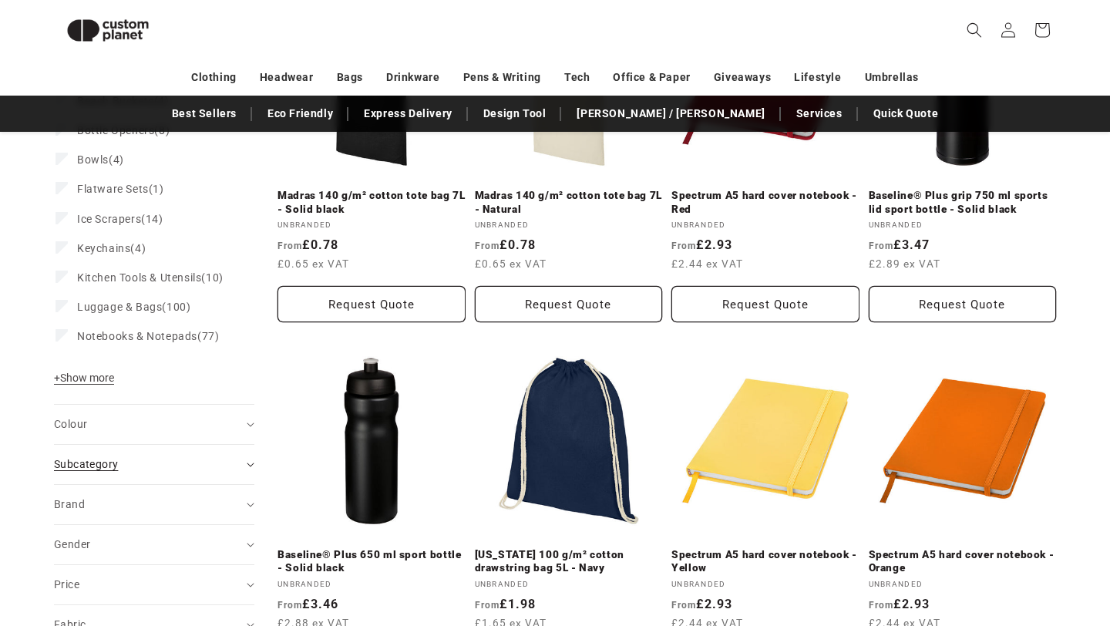  Describe the element at coordinates (108, 30) in the screenshot. I see `img: Custom Planet` at that location.